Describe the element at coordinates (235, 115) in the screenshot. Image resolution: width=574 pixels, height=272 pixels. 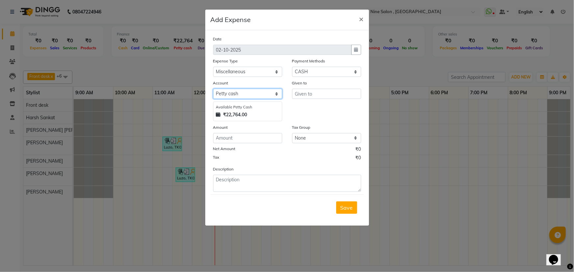
I see `strong: ₹22,764.00` at that location.